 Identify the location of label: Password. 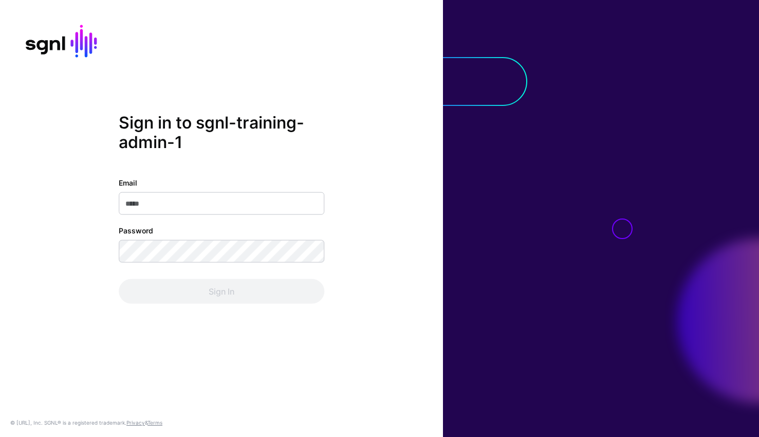
(136, 230).